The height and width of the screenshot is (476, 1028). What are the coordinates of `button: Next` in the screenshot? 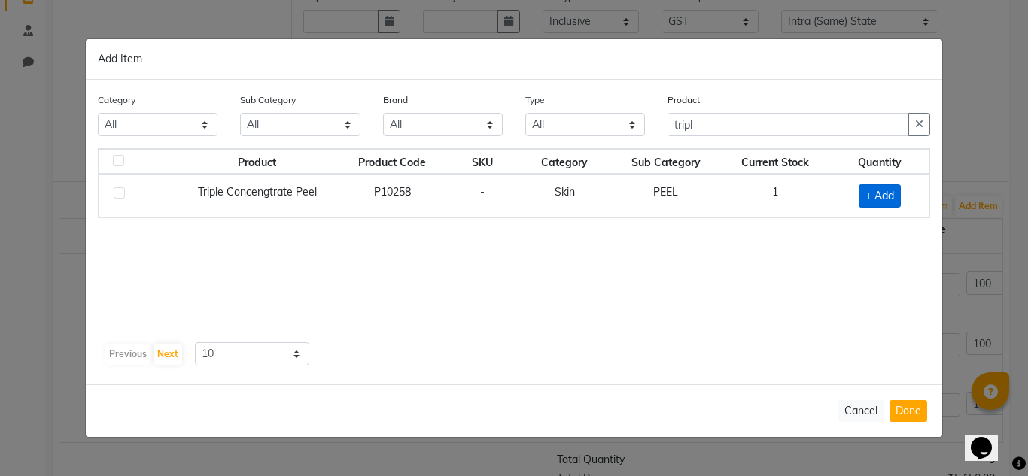 It's located at (168, 355).